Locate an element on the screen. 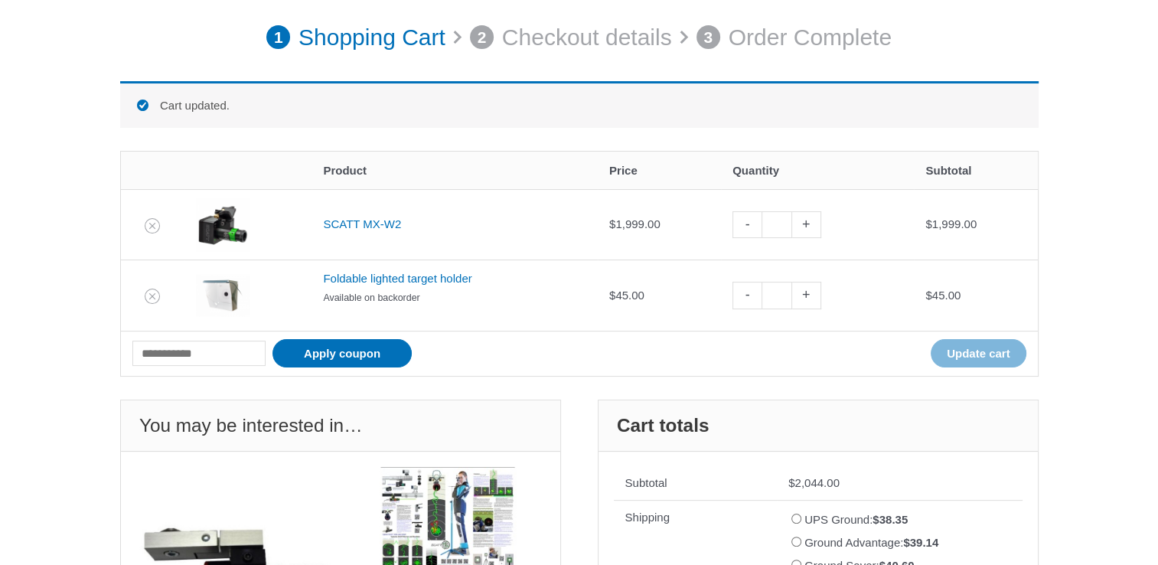  span: 1 is located at coordinates (279, 38).